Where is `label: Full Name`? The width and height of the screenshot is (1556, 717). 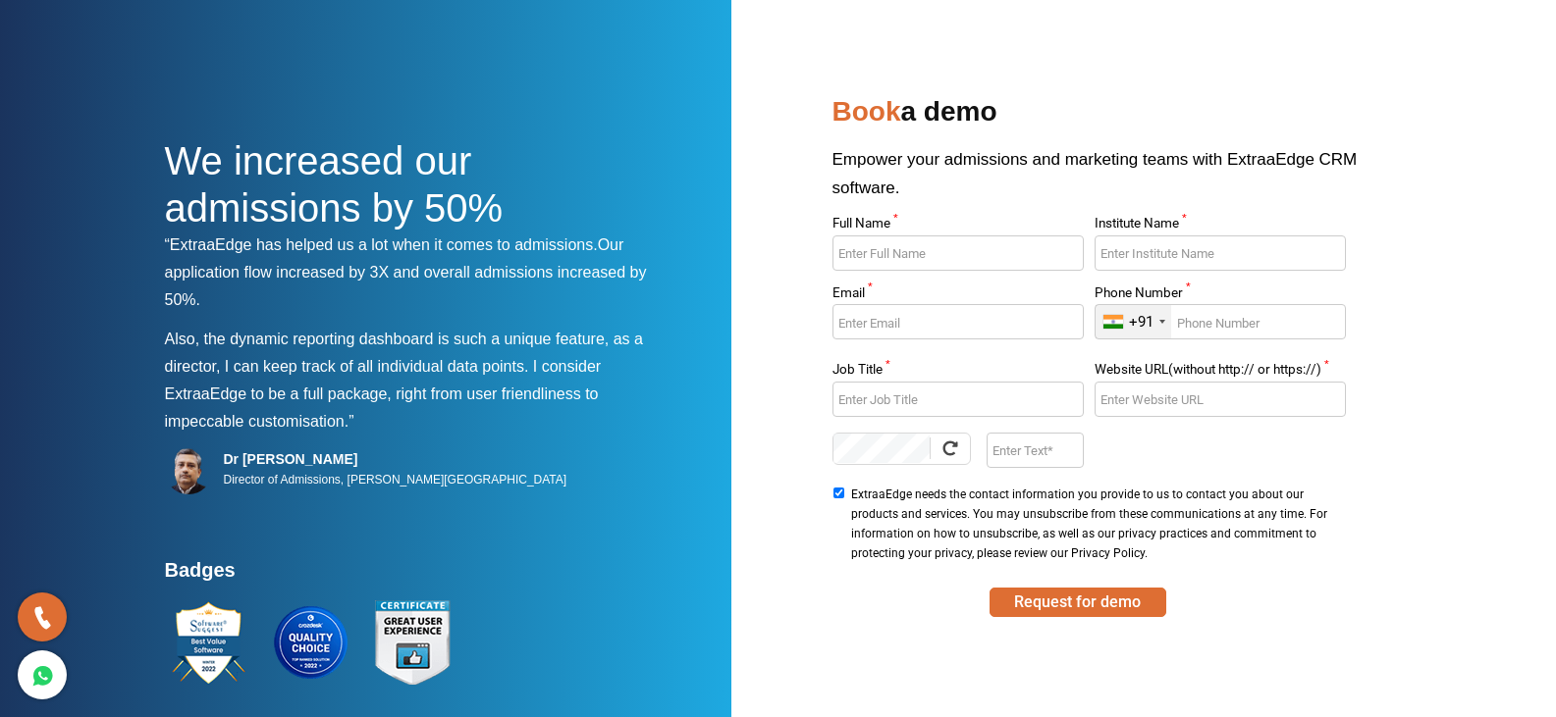 label: Full Name is located at coordinates (958, 226).